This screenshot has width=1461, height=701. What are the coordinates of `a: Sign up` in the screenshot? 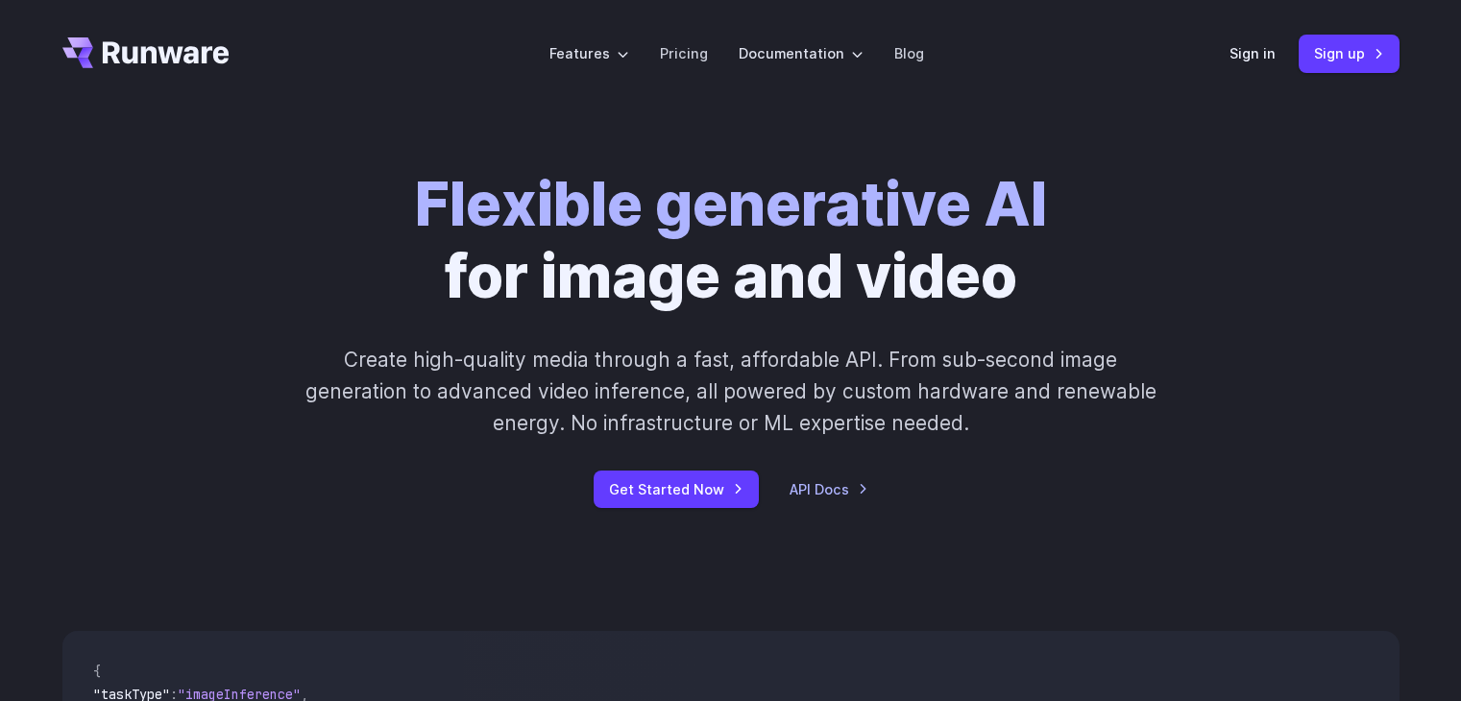 It's located at (1349, 53).